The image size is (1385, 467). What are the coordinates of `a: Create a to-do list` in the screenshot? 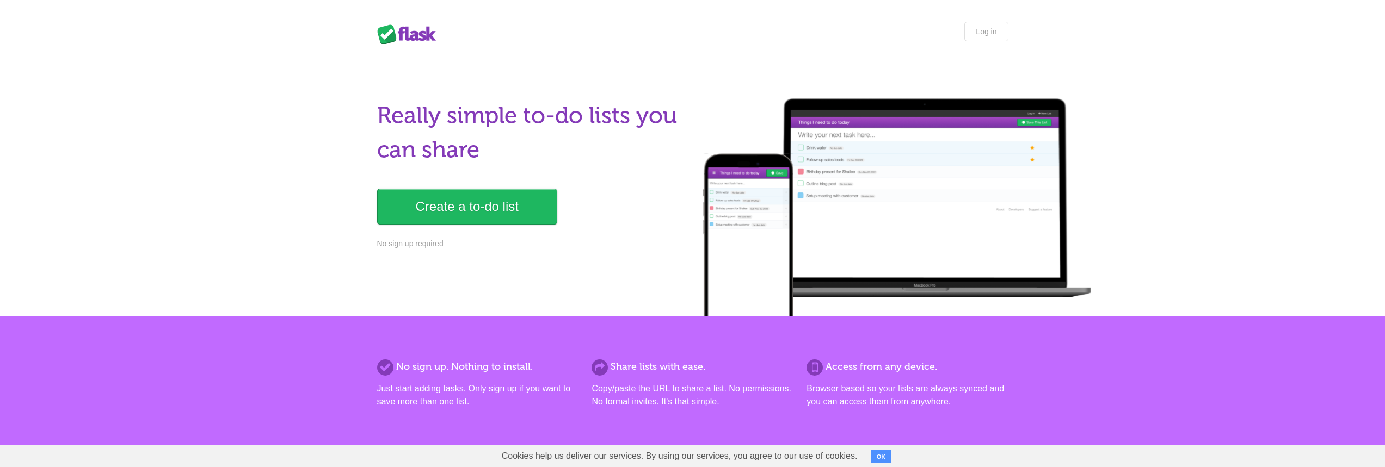 It's located at (467, 207).